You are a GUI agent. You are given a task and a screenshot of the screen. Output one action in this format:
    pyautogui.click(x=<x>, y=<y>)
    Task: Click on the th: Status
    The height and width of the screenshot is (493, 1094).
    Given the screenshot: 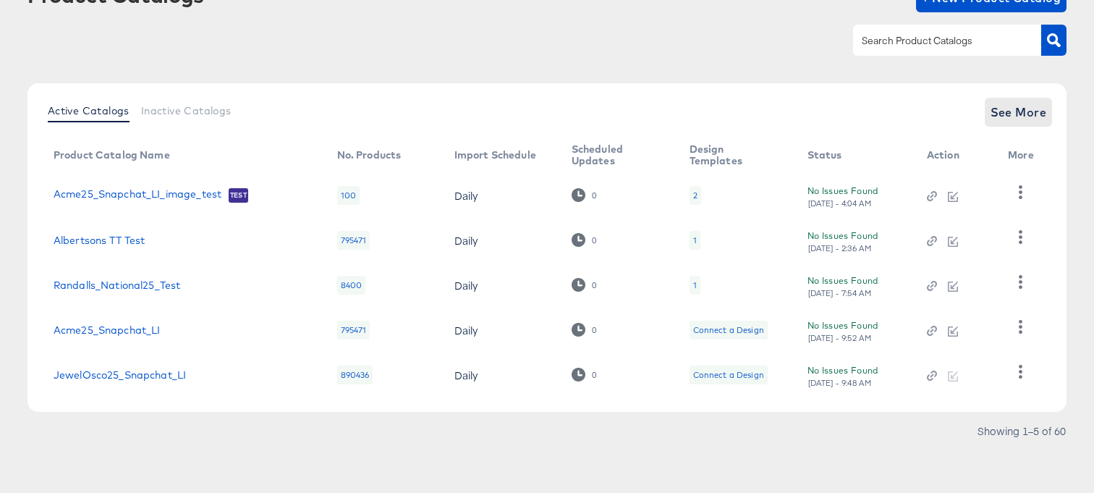 What is the action you would take?
    pyautogui.click(x=855, y=156)
    